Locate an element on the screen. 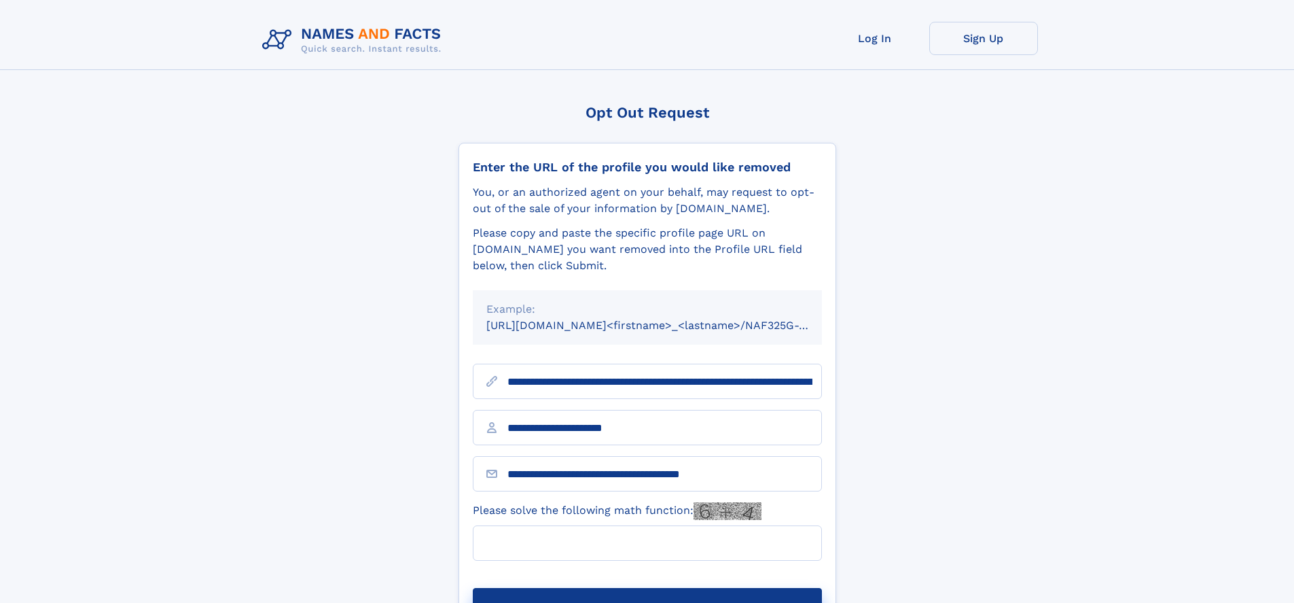  img: Logo Names and Facts is located at coordinates (355, 40).